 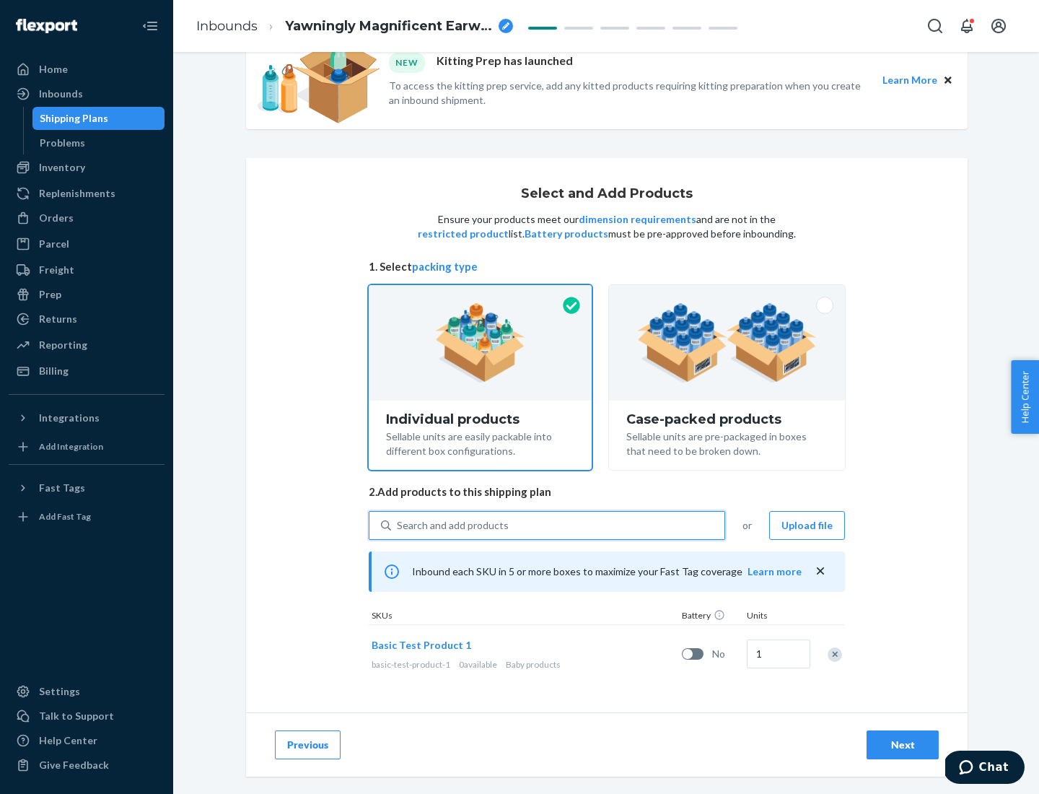 I want to click on span: No, so click(x=727, y=654).